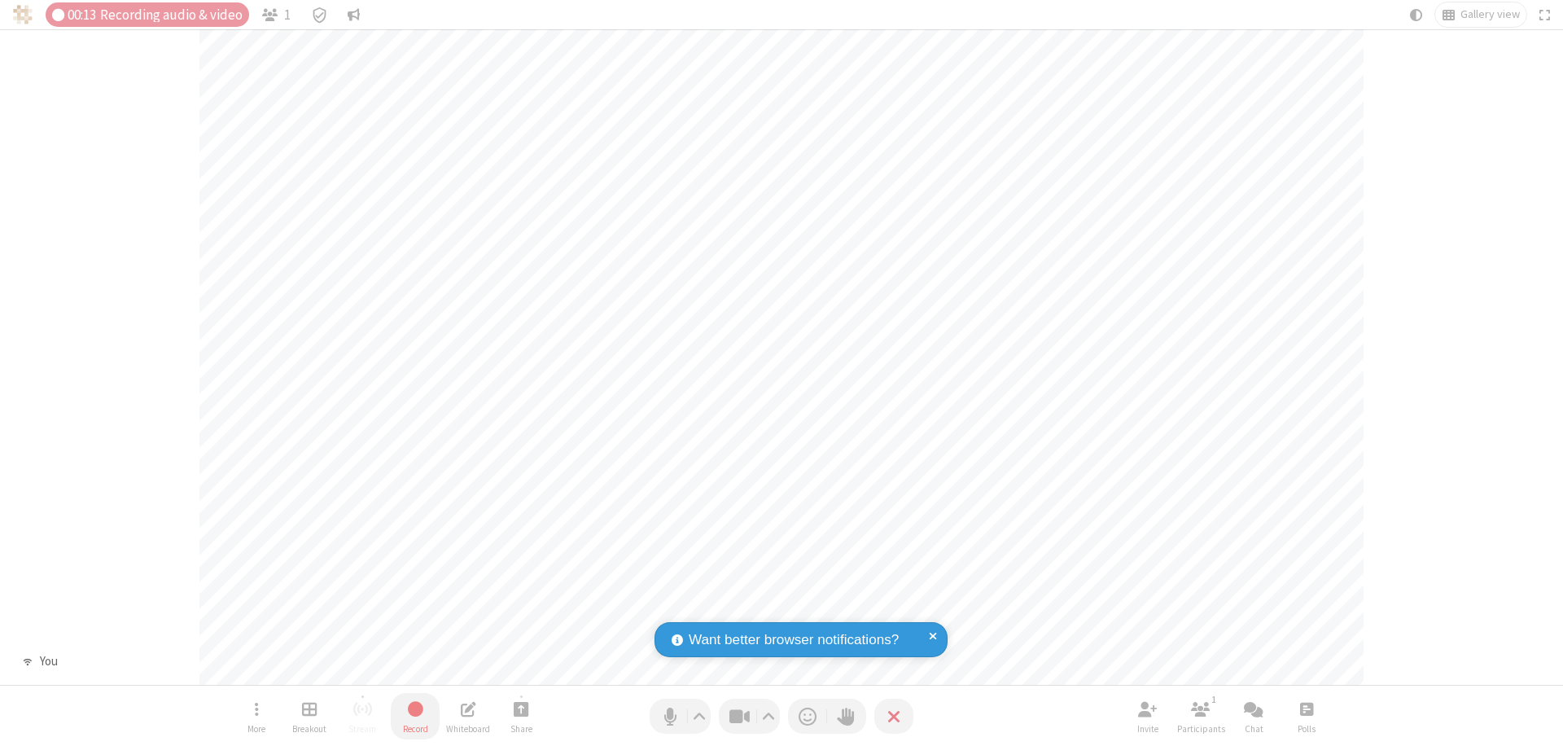 The height and width of the screenshot is (746, 1563). What do you see at coordinates (521, 729) in the screenshot?
I see `span: Share` at bounding box center [521, 729].